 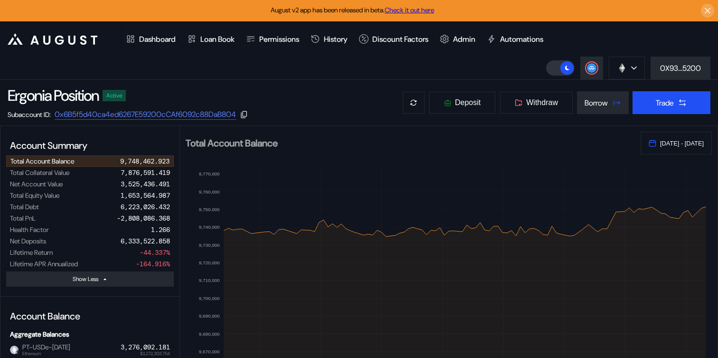 What do you see at coordinates (90, 316) in the screenshot?
I see `div: Account Balance` at bounding box center [90, 316].